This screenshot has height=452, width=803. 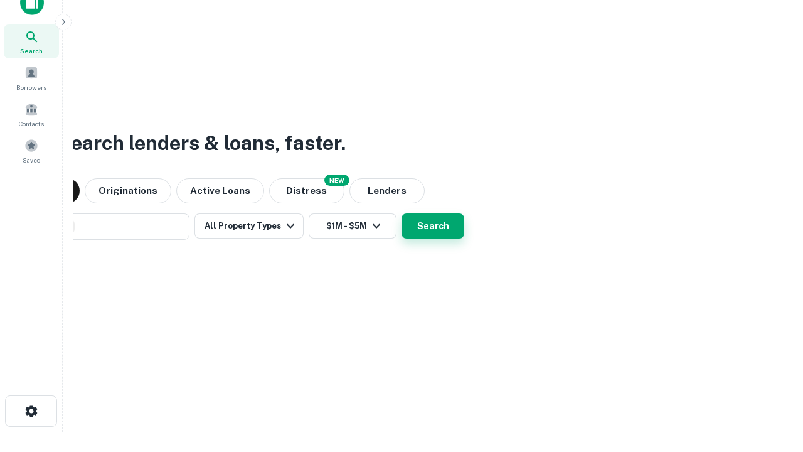 What do you see at coordinates (31, 160) in the screenshot?
I see `span: Saved` at bounding box center [31, 160].